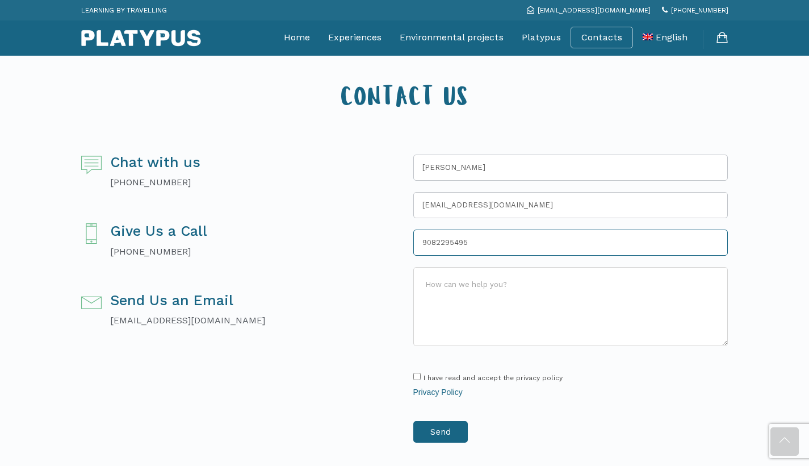 The width and height of the screenshot is (809, 466). Describe the element at coordinates (141, 38) in the screenshot. I see `img: Platypus` at that location.